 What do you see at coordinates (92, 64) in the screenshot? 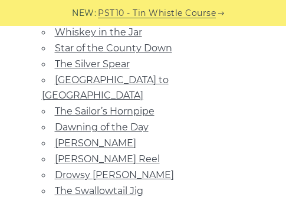
I see `a: The Silver Spear` at bounding box center [92, 64].